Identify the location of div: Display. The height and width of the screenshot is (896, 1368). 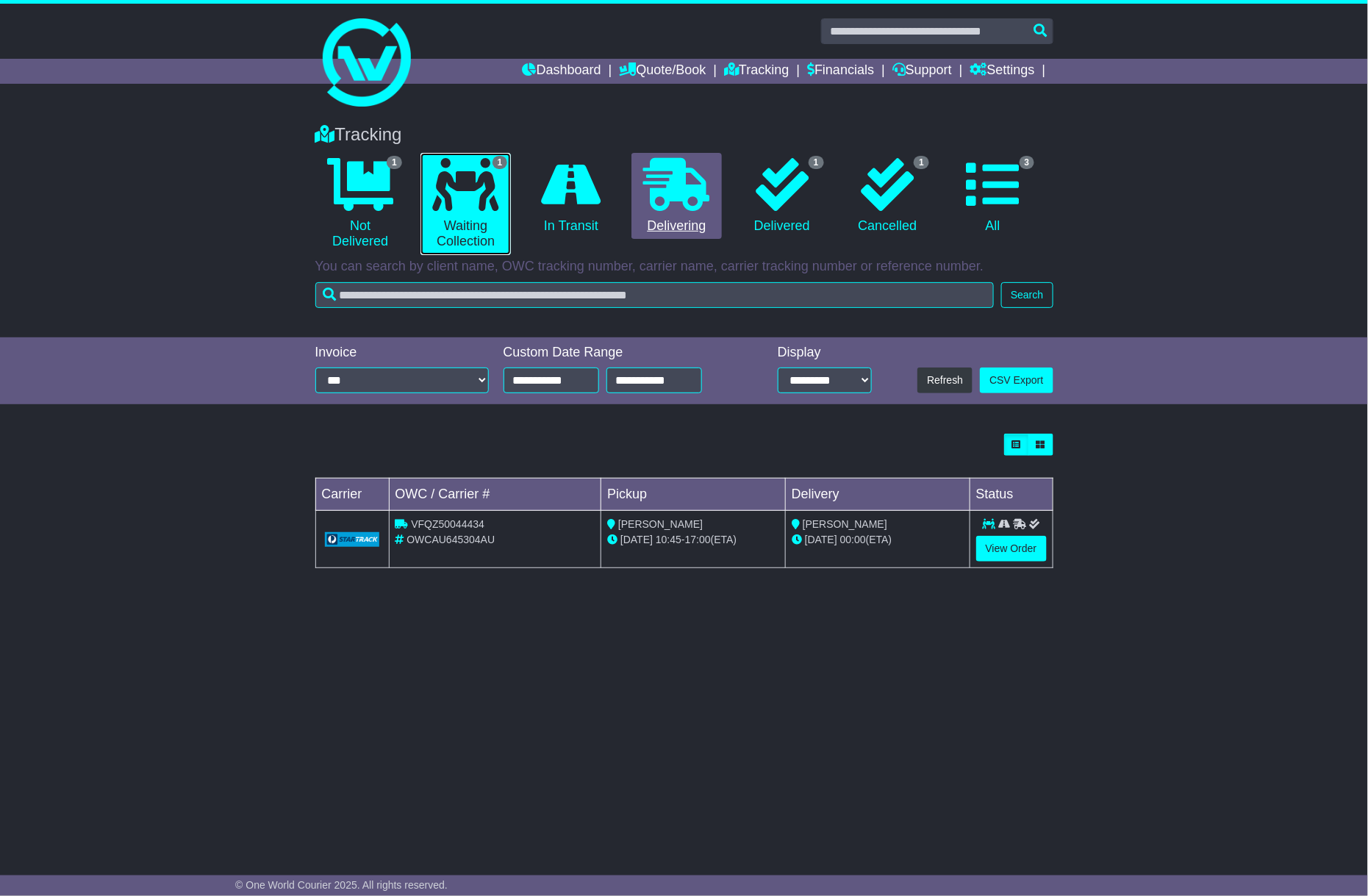
(825, 353).